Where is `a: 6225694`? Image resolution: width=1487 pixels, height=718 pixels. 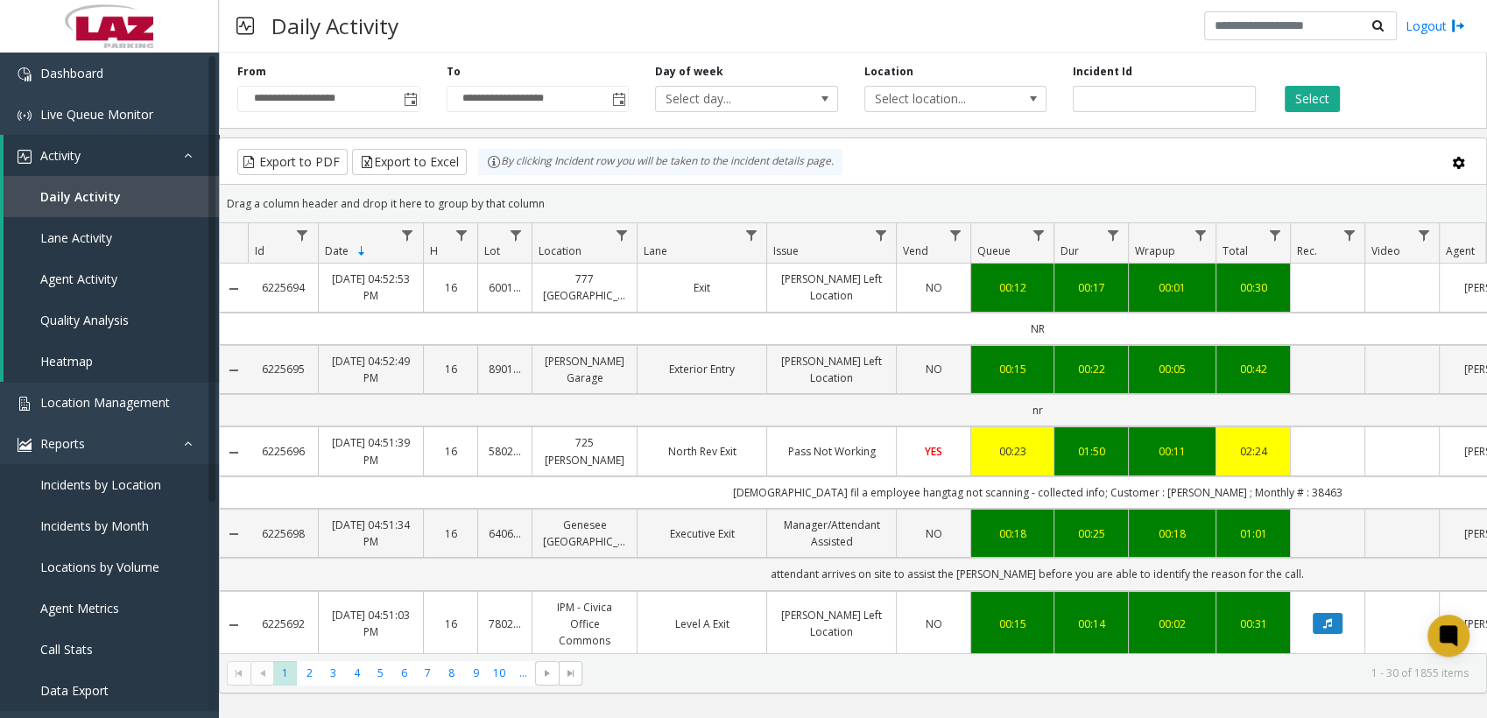 a: 6225694 is located at coordinates (283, 287).